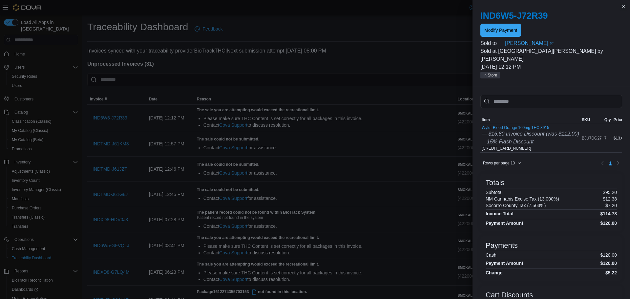  What do you see at coordinates (530, 134) in the screenshot?
I see `div: — $16.80 Invoice Discount (was $112.00)` at bounding box center [530, 134].